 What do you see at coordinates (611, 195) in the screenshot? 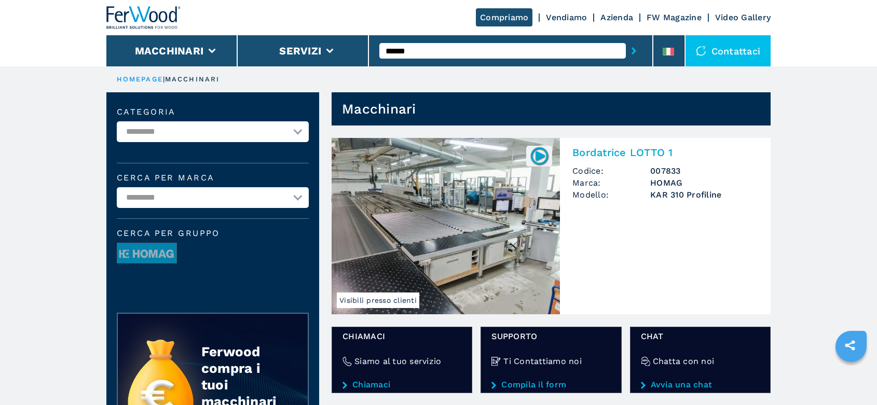
I see `span: Modello:` at bounding box center [611, 195].